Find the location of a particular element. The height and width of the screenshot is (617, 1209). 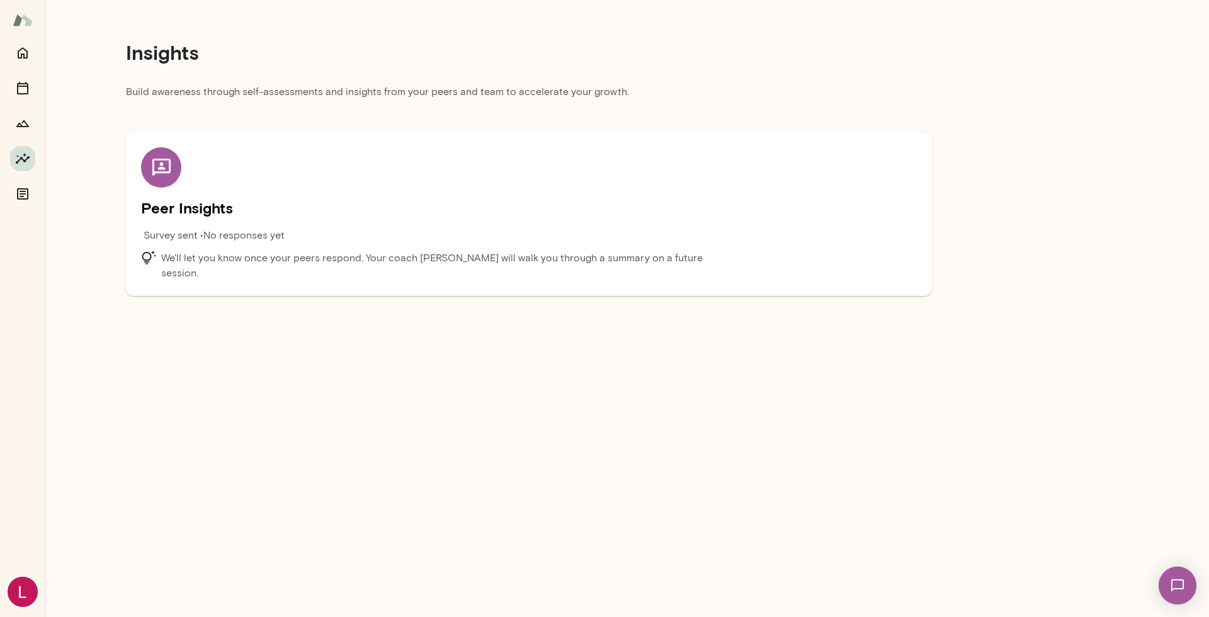

button: Home is located at coordinates (23, 53).